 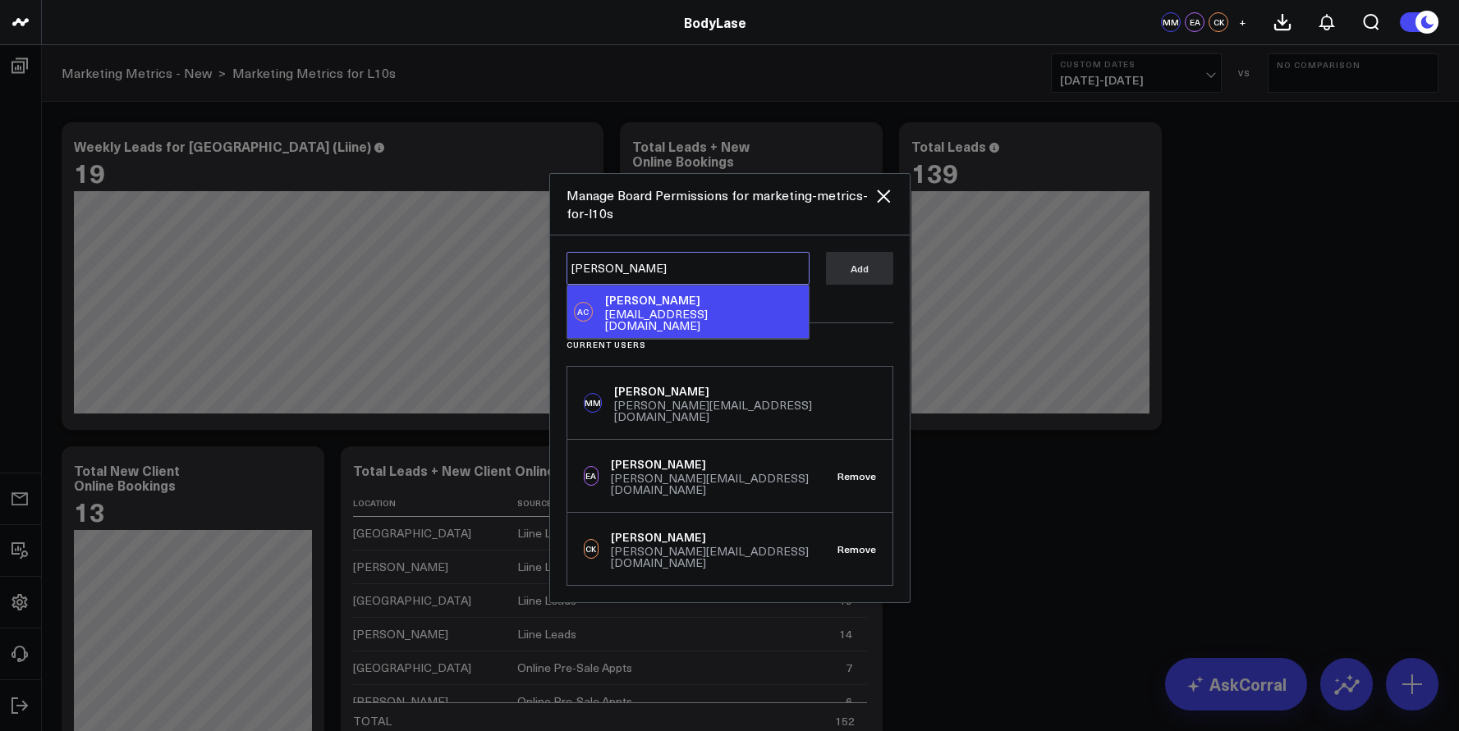 I want to click on div: Manage Board Permissions for marketing-metrics-for-l10s, so click(x=720, y=204).